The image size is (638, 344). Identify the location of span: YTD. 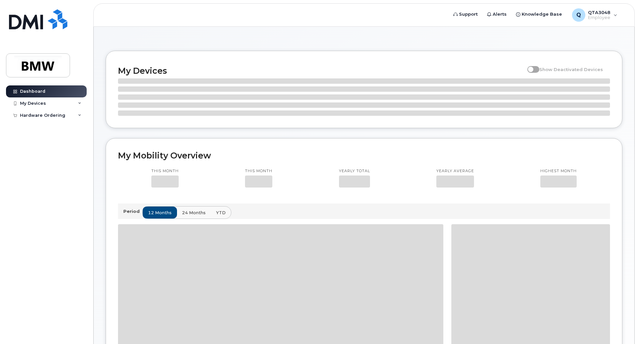
(221, 212).